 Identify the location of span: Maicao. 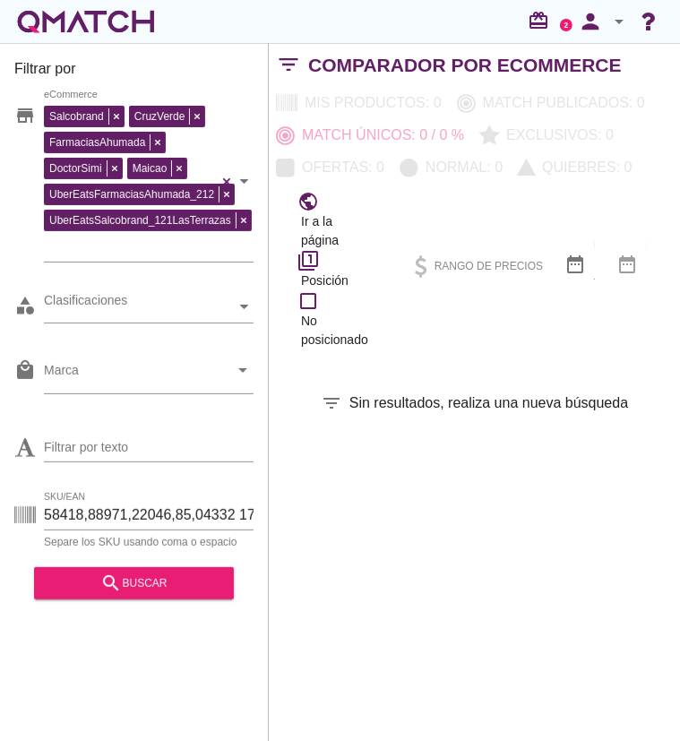
(150, 168).